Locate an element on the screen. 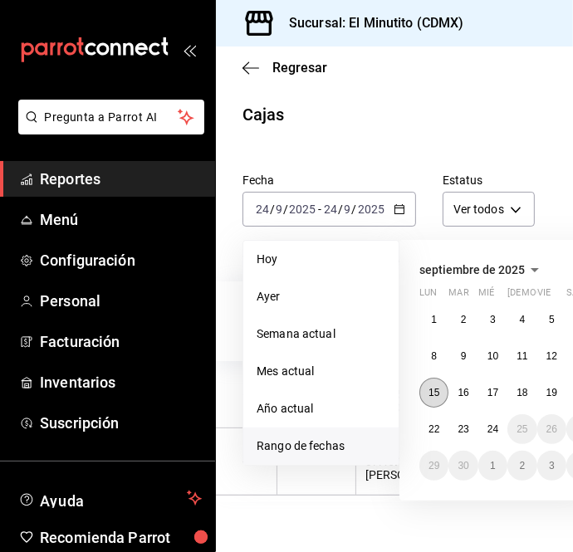  button: 26 de septiembre de 2025 is located at coordinates (551, 429).